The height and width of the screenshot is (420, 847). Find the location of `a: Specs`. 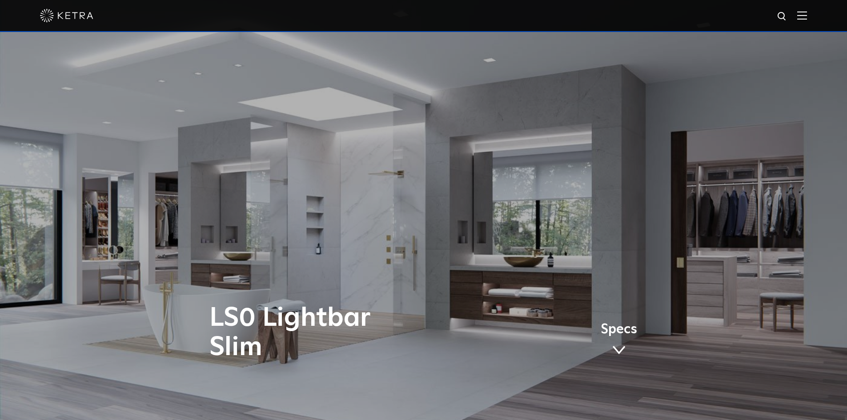

a: Specs is located at coordinates (619, 341).